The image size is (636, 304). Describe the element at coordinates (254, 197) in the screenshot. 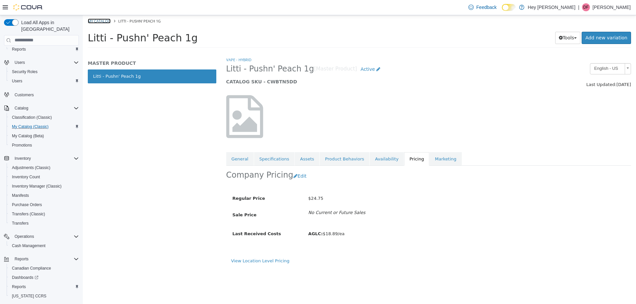

I see `i: No Current or Future Sales` at that location.